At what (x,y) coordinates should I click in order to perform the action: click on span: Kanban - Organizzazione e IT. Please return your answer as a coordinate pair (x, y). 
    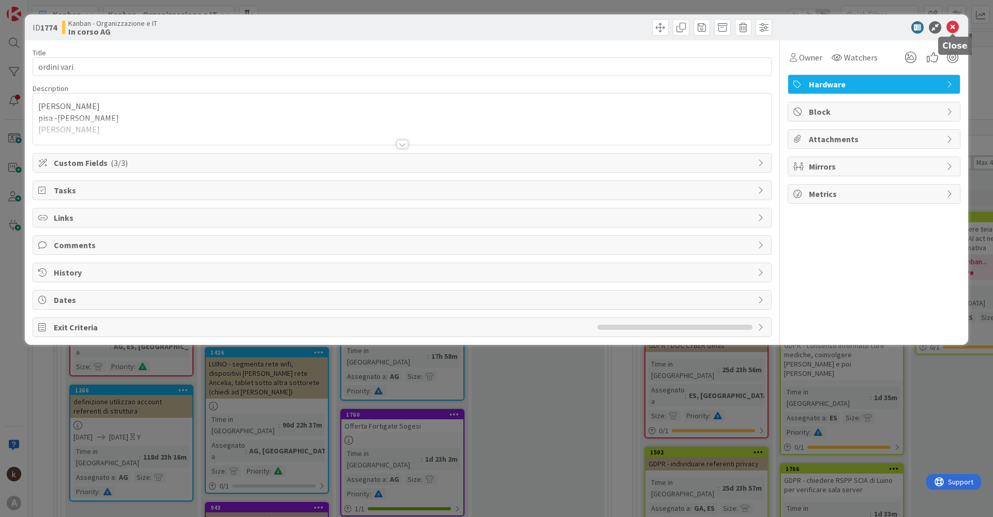
    Looking at the image, I should click on (113, 23).